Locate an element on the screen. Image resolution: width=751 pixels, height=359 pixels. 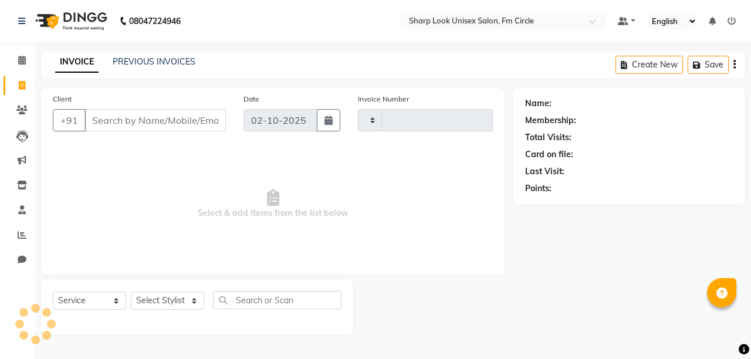
input: Search by Name/Mobile/Email/Code is located at coordinates (155, 120).